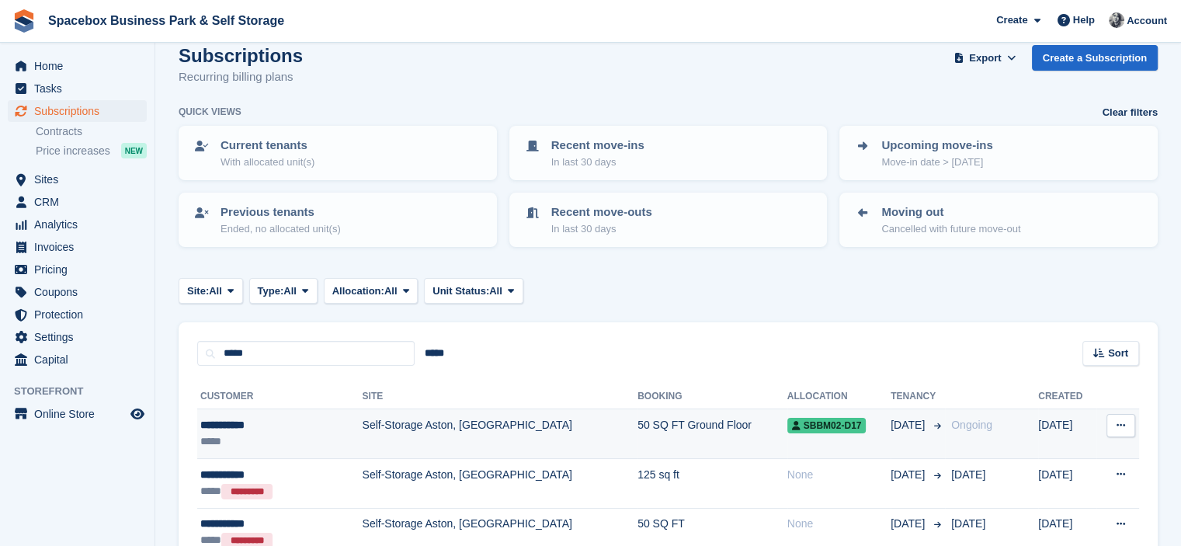 The height and width of the screenshot is (546, 1181). Describe the element at coordinates (950, 212) in the screenshot. I see `p: Moving out` at that location.